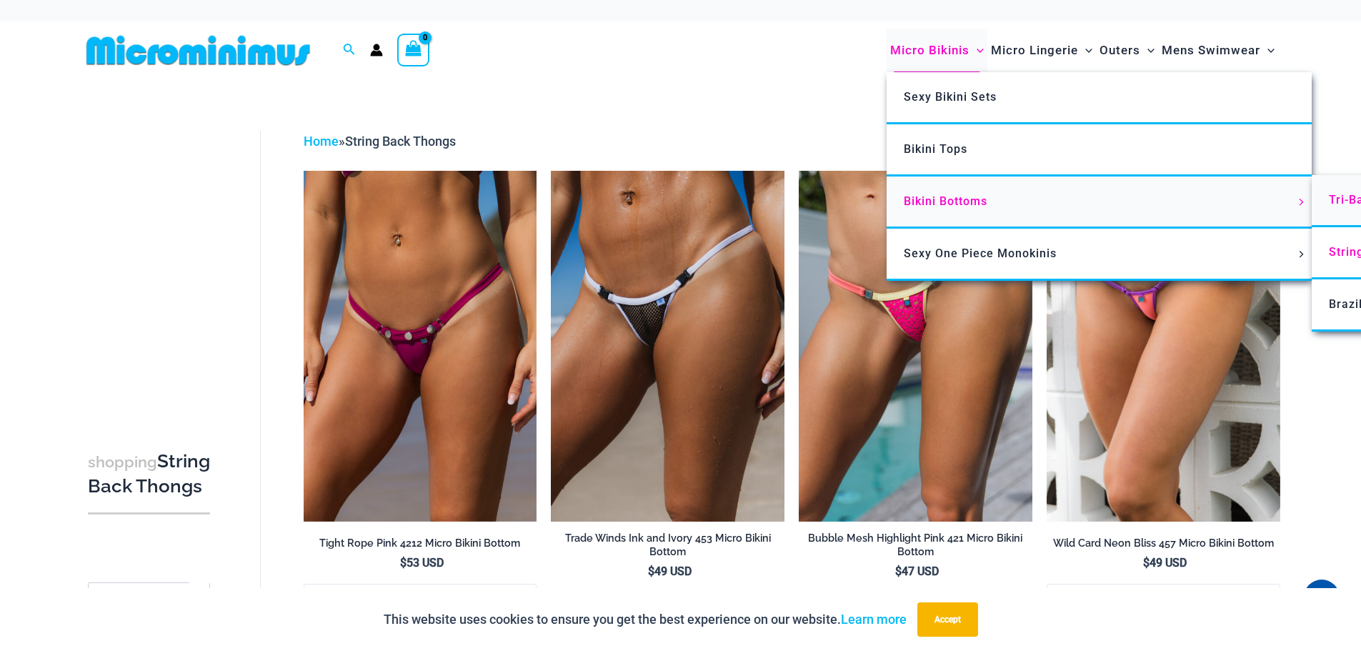  What do you see at coordinates (667, 544) in the screenshot?
I see `h2: Trade Winds Ink and Ivory 453 Micro Bikini Bottom` at bounding box center [667, 544].